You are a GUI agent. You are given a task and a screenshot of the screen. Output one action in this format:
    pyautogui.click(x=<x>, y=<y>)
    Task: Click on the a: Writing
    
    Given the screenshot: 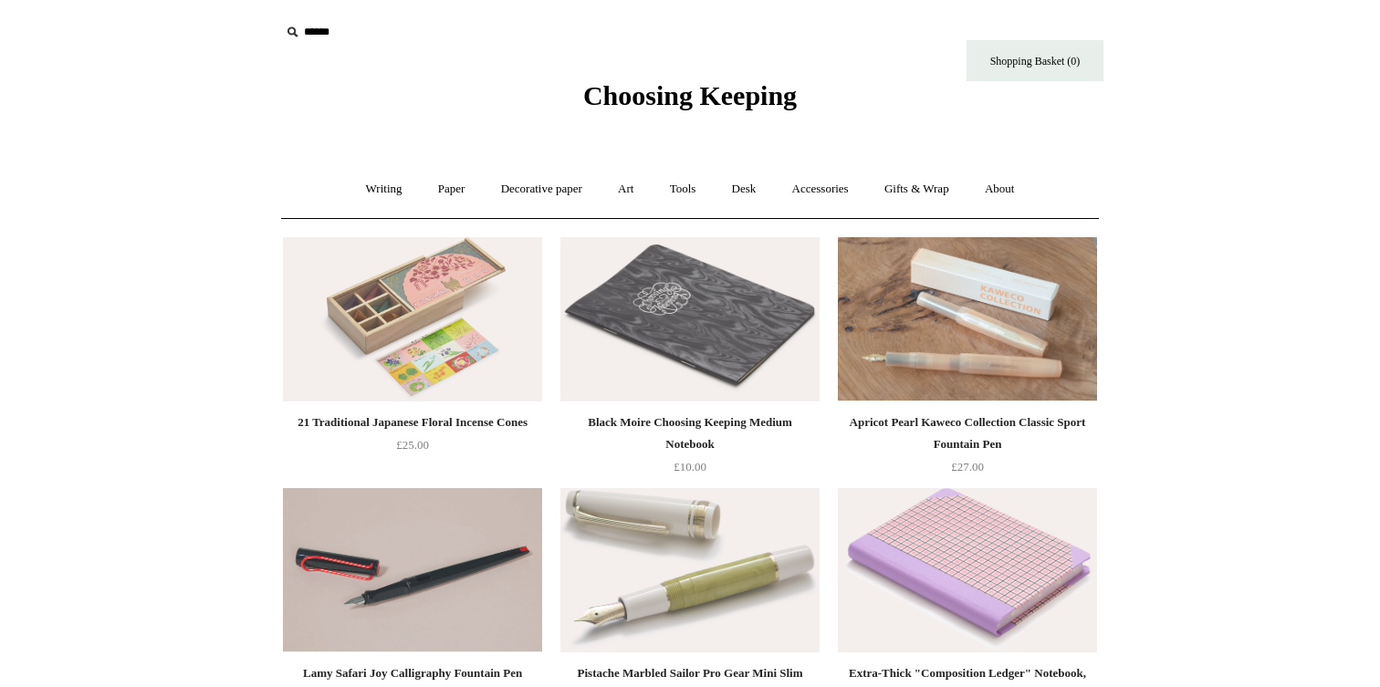 What is the action you would take?
    pyautogui.click(x=384, y=189)
    